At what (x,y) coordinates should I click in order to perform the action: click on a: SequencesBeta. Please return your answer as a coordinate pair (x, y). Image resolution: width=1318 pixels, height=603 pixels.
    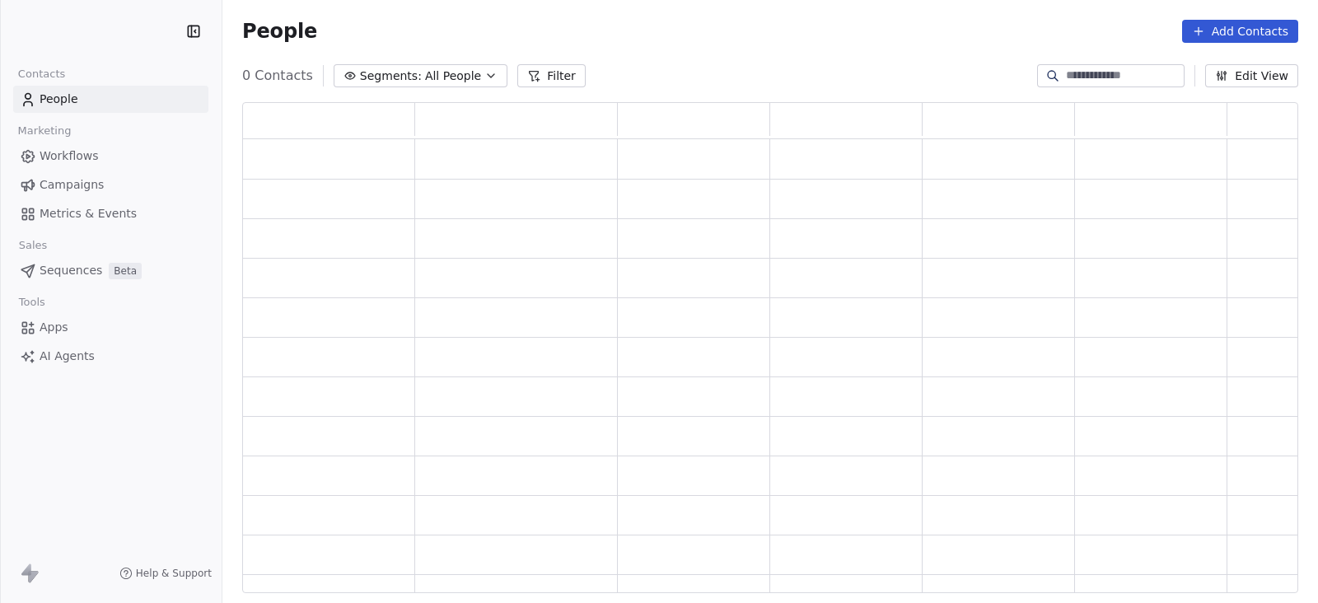
    Looking at the image, I should click on (110, 270).